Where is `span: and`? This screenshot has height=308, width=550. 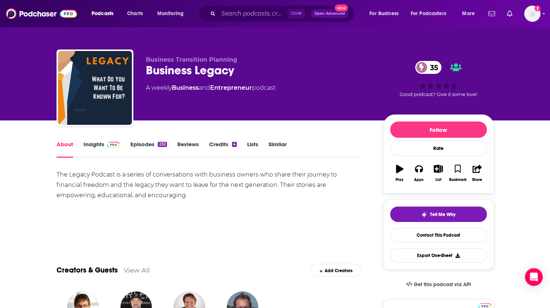
span: and is located at coordinates (204, 88).